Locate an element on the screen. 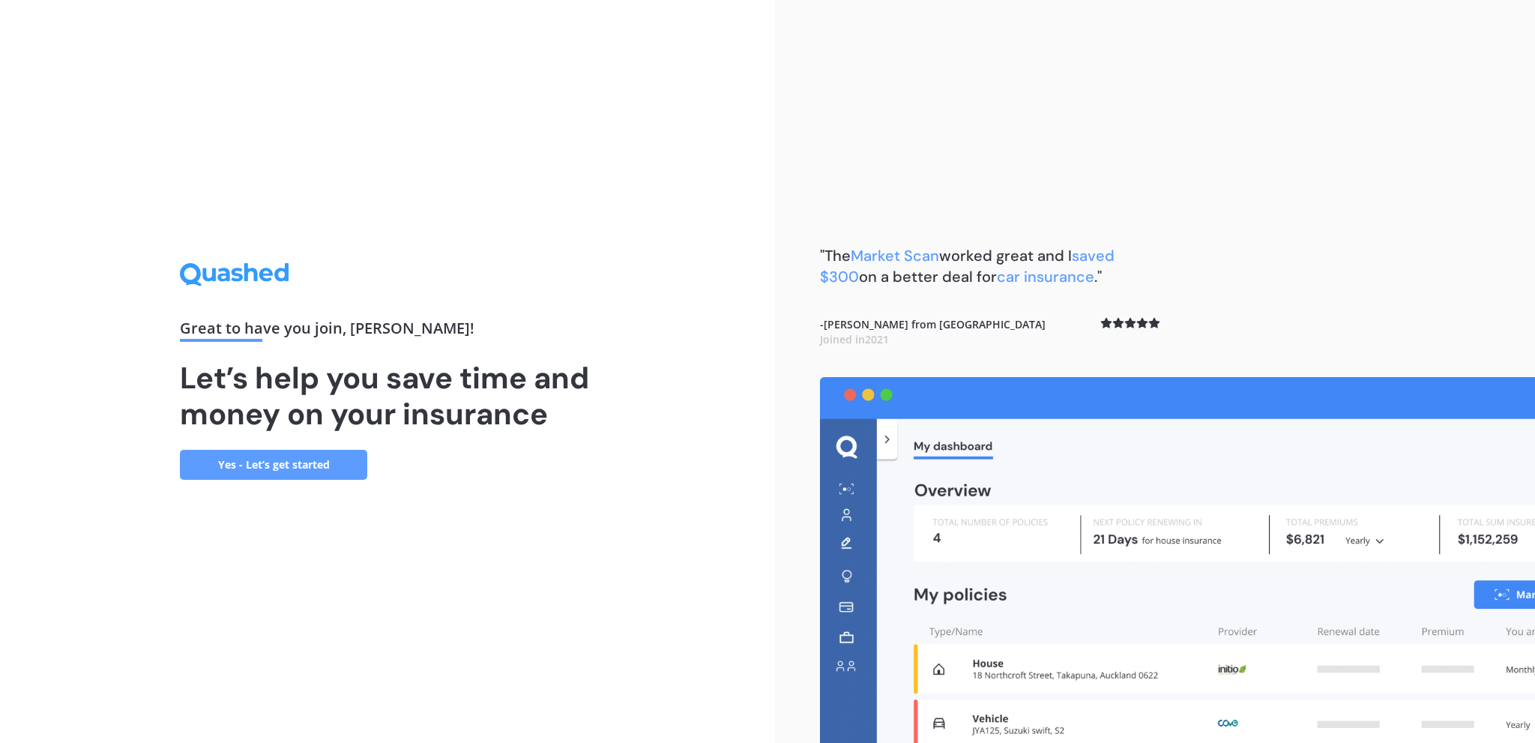 Image resolution: width=1535 pixels, height=743 pixels. b: "The worked great and I on a better deal for ." is located at coordinates (967, 266).